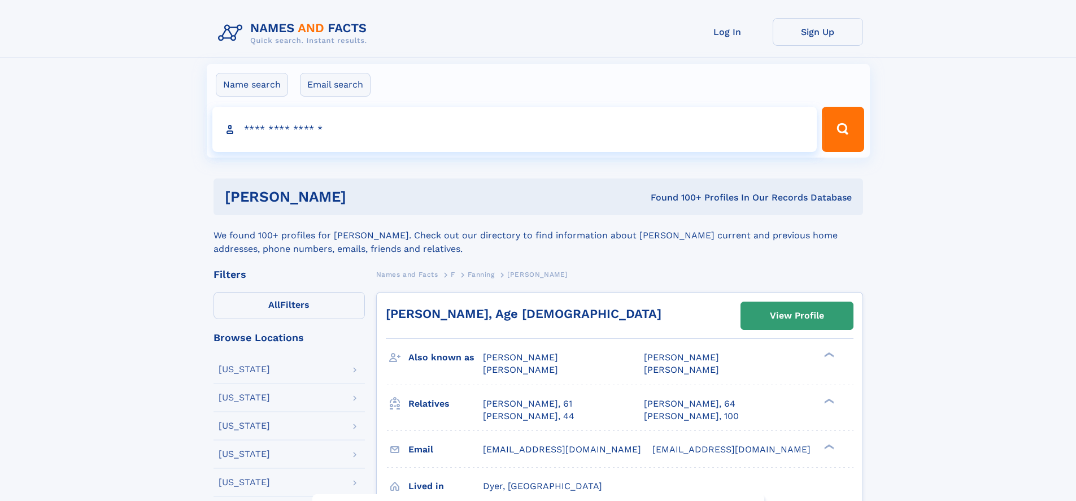 Image resolution: width=1076 pixels, height=501 pixels. What do you see at coordinates (445, 357) in the screenshot?
I see `h3: Also known as` at bounding box center [445, 357].